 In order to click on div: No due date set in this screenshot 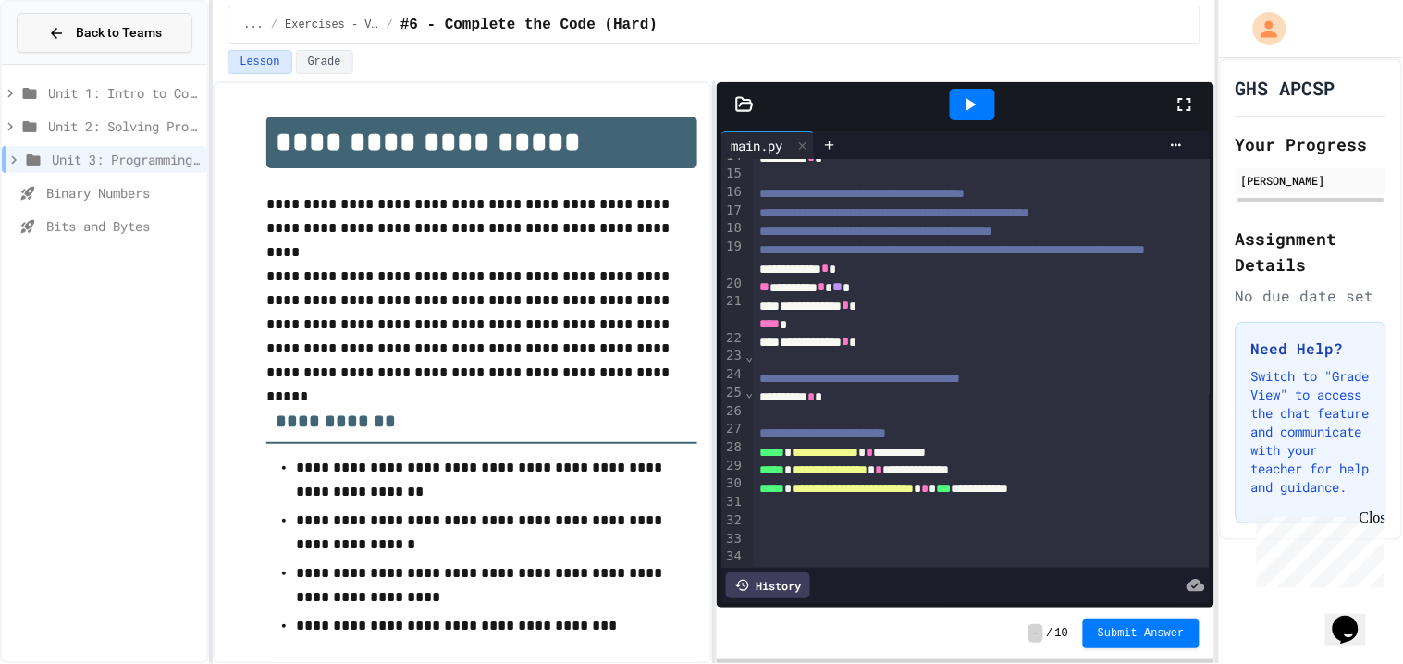, I will do `click(1311, 296)`.